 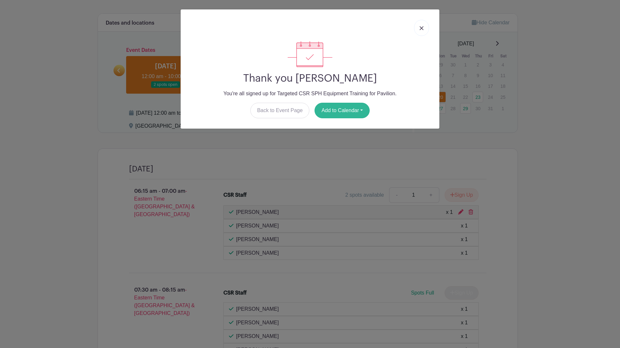 I want to click on button: Add to Calendar, so click(x=342, y=111).